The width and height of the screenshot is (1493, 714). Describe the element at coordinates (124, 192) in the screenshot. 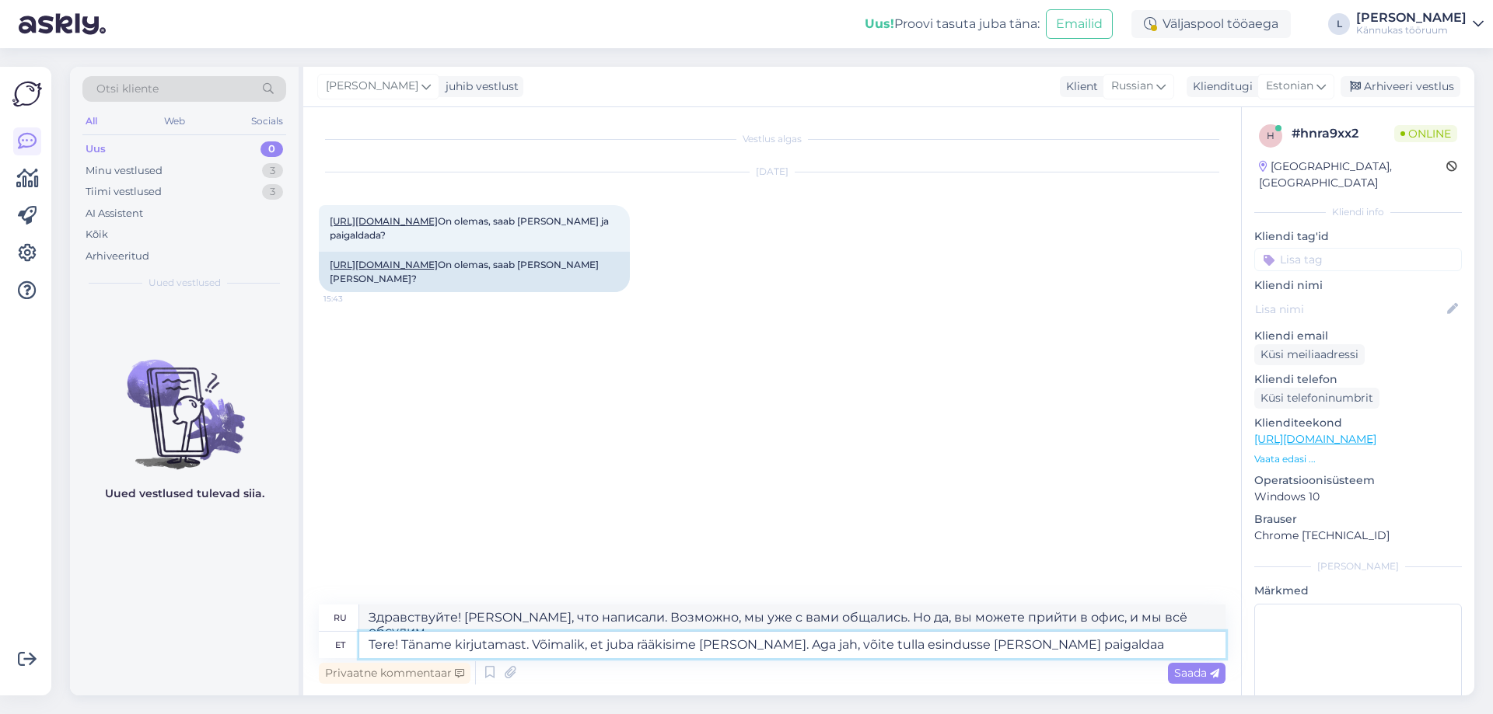

I see `div: Tiimi vestlused` at that location.